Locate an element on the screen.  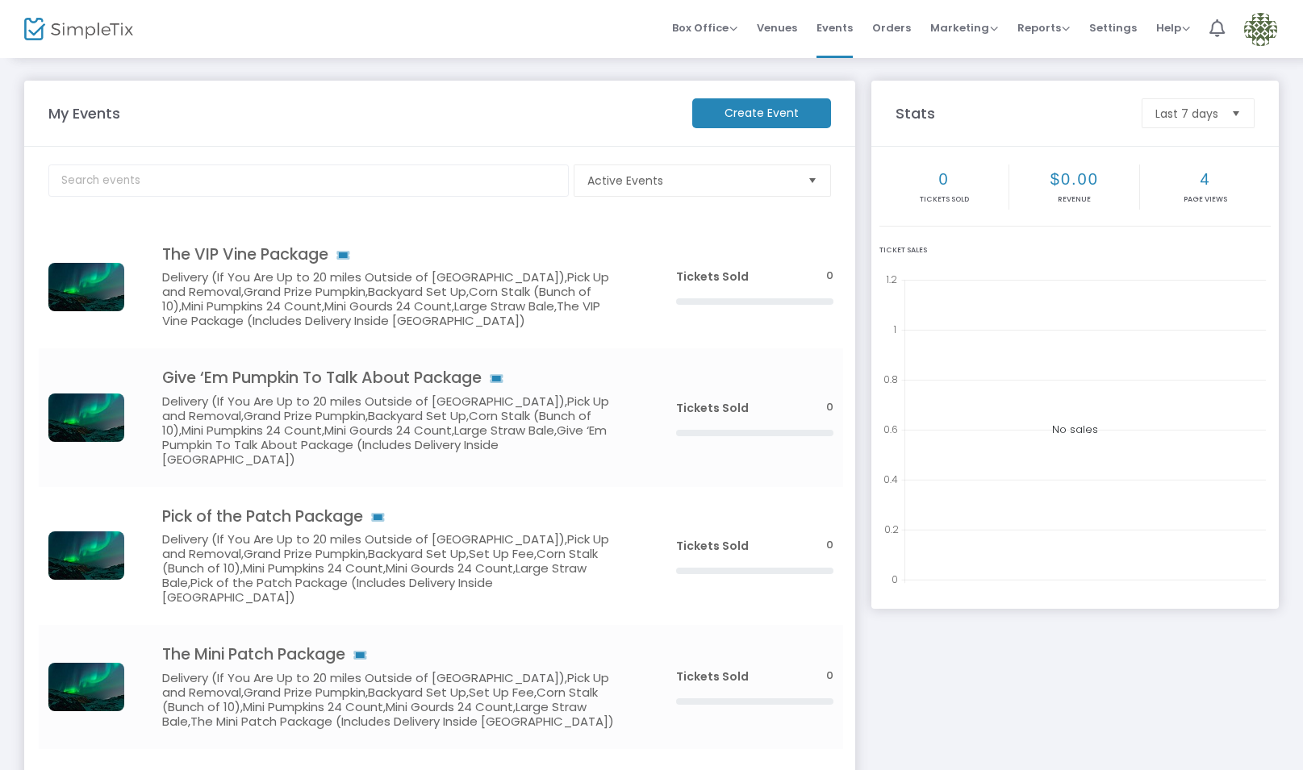
span: Orders is located at coordinates (891, 27).